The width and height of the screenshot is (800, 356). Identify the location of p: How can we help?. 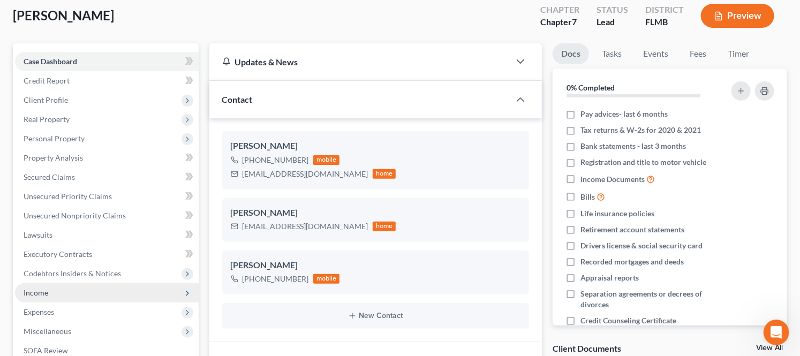
(107, 103).